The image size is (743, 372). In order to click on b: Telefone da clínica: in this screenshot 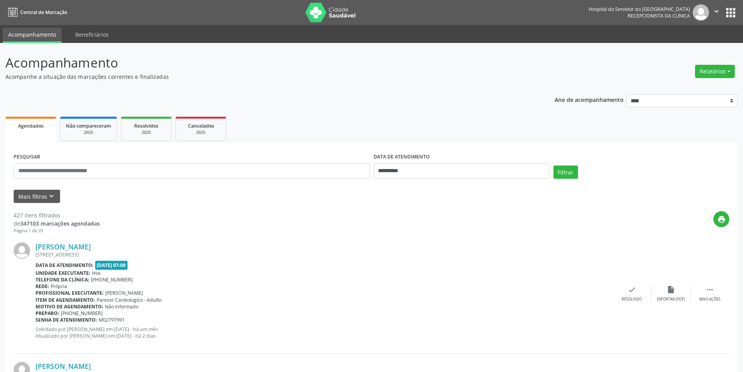, I will do `click(62, 279)`.